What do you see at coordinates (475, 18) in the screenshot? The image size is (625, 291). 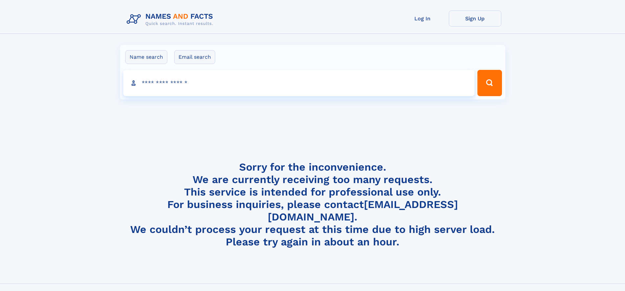 I see `a: Sign Up` at bounding box center [475, 18].